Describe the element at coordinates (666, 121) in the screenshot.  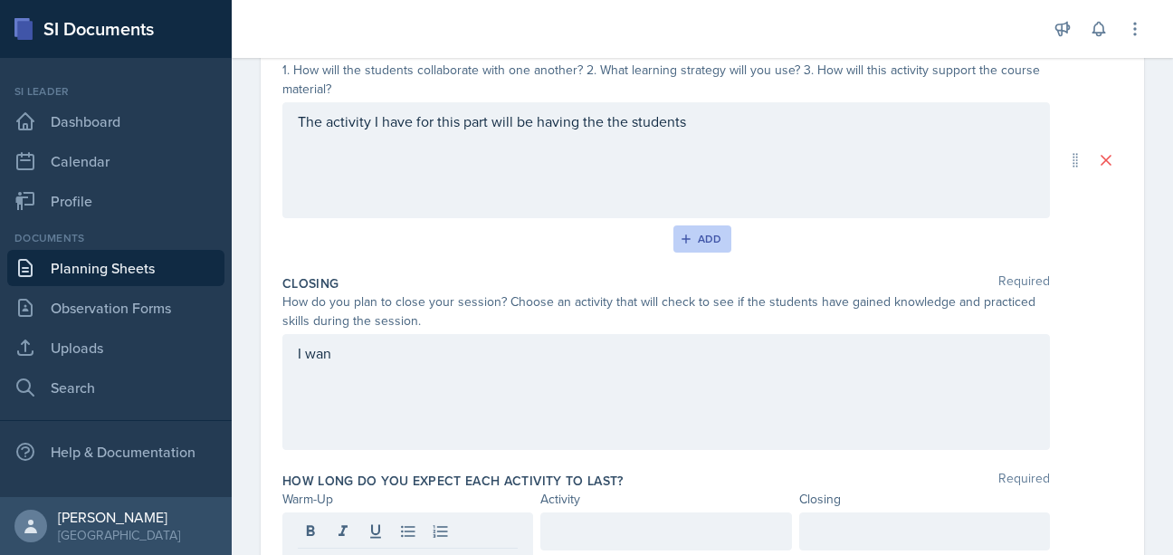
I see `p: The activity I have for this part will be having the the students` at that location.